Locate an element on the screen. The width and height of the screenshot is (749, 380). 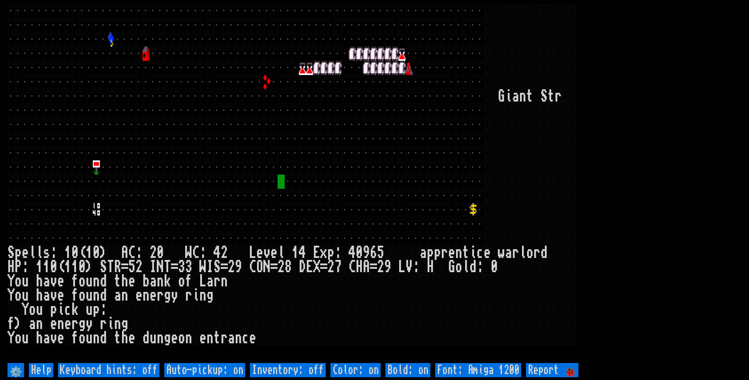
input: Keyboard hints: off is located at coordinates (109, 370).